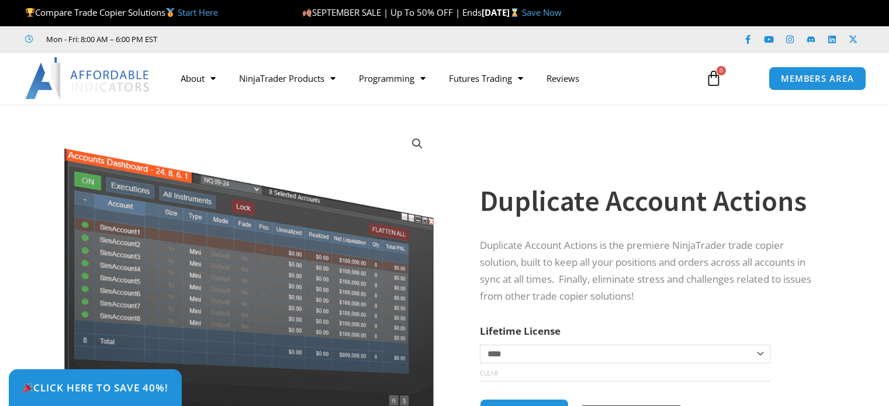  Describe the element at coordinates (88, 78) in the screenshot. I see `img: LogoAI | Affordable Indicators – NinjaTrader` at that location.